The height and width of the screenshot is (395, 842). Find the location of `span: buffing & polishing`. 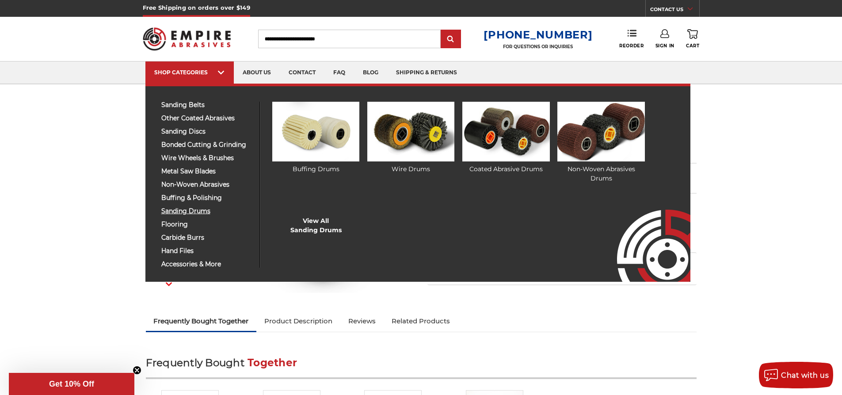

span: buffing & polishing is located at coordinates (207, 198).